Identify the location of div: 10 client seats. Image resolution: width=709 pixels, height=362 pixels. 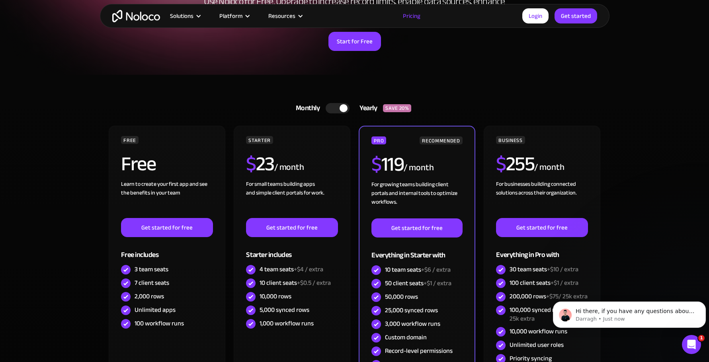
(295, 283).